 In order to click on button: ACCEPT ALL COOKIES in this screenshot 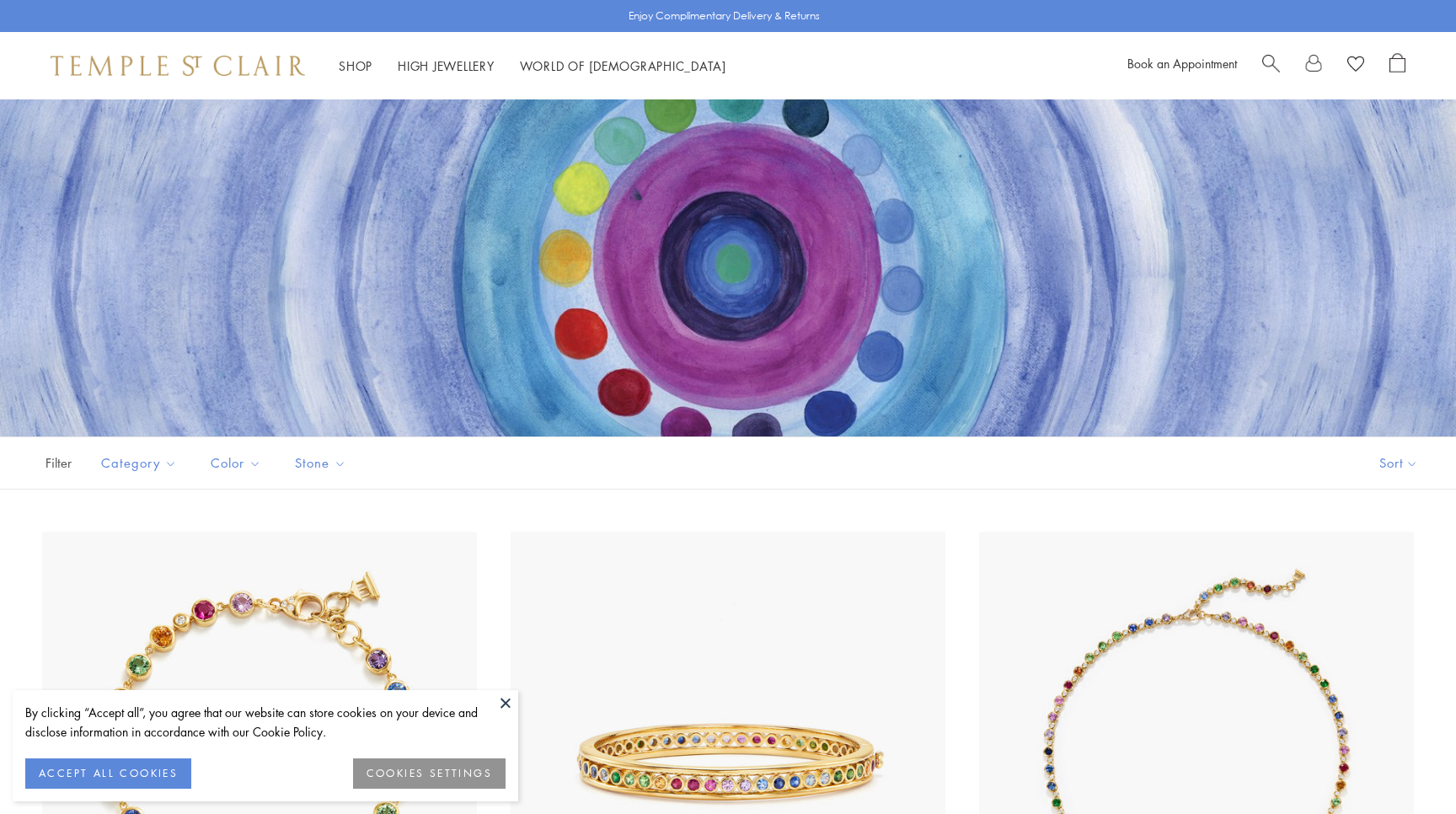, I will do `click(108, 774)`.